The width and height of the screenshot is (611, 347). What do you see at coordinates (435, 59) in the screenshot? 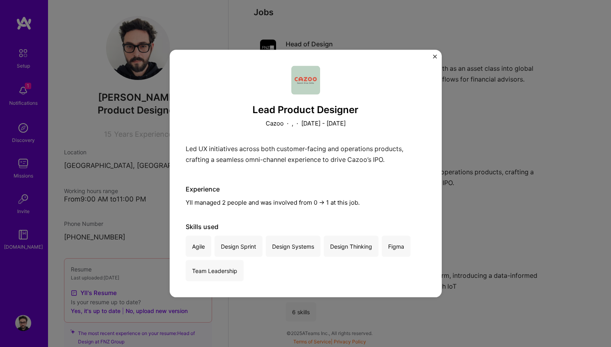
I see `button: Close` at bounding box center [435, 59].